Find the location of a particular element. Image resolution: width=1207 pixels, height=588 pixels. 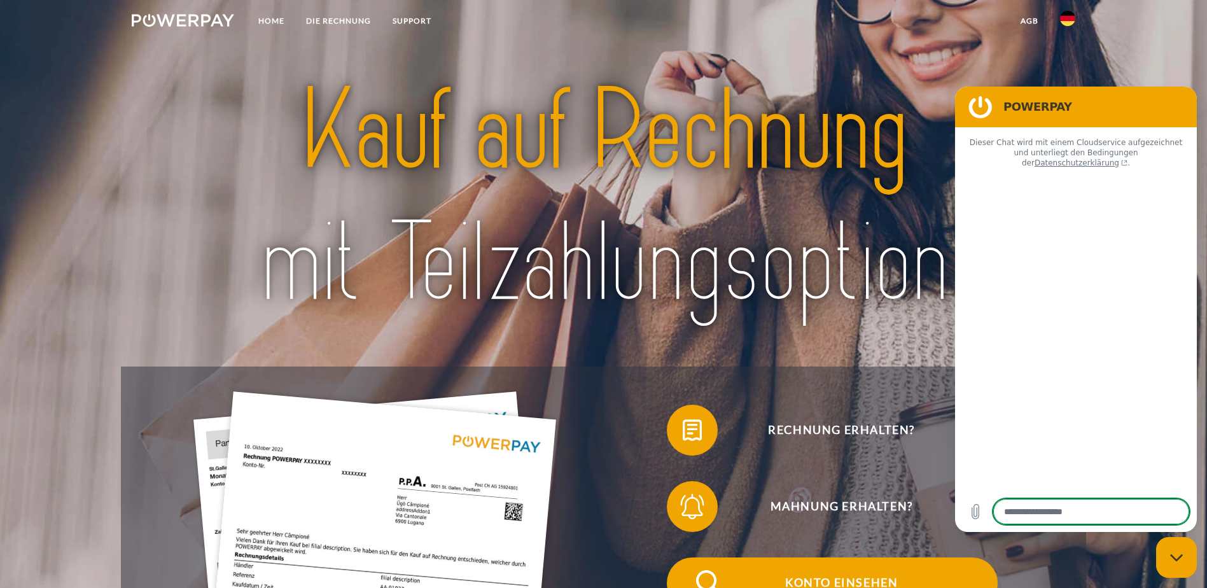

p: Dieser Chat wird mit einem Cloudservice aufgezeichnet und unterliegt den Bedingungen der . is located at coordinates (121, 66).